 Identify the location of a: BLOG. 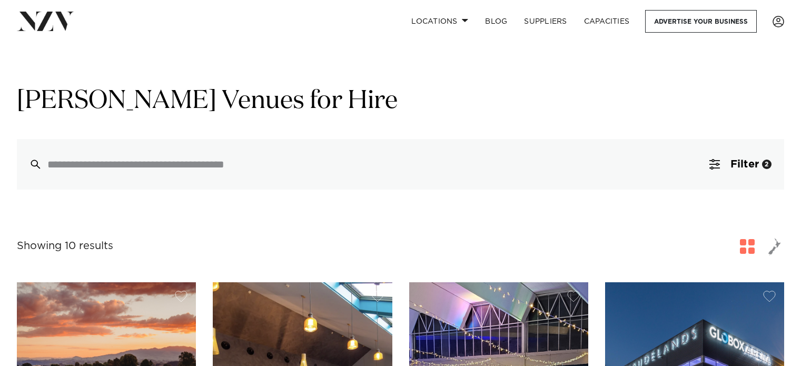
(496, 21).